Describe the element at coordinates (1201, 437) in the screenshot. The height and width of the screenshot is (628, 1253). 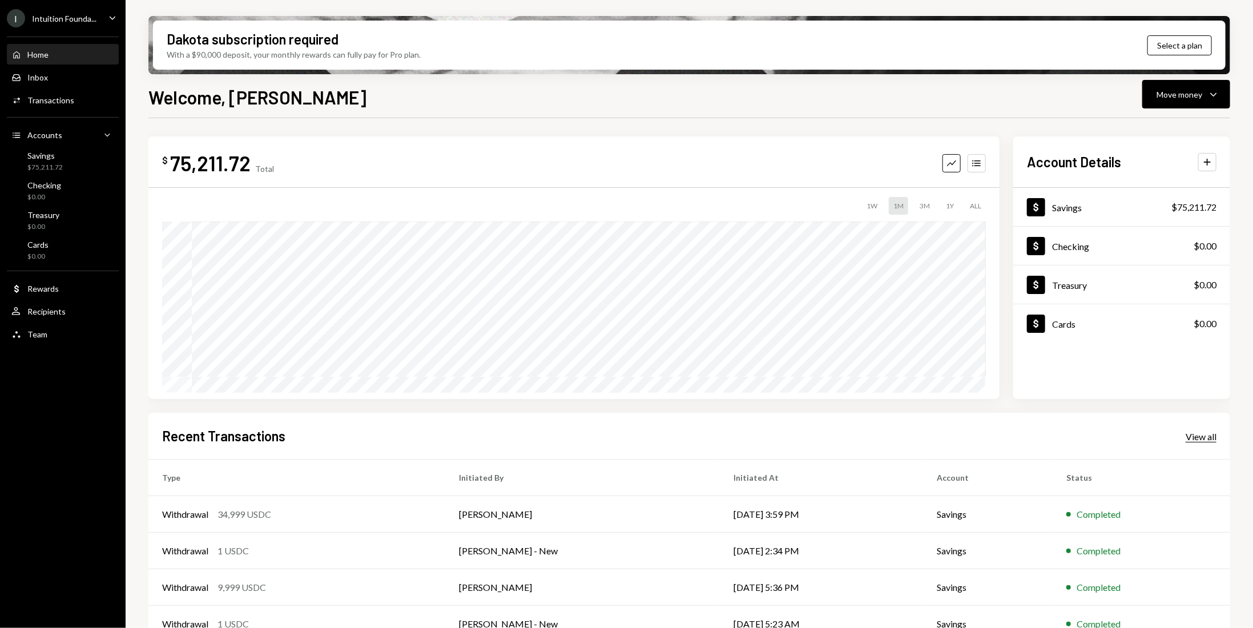
I see `div: View all` at that location.